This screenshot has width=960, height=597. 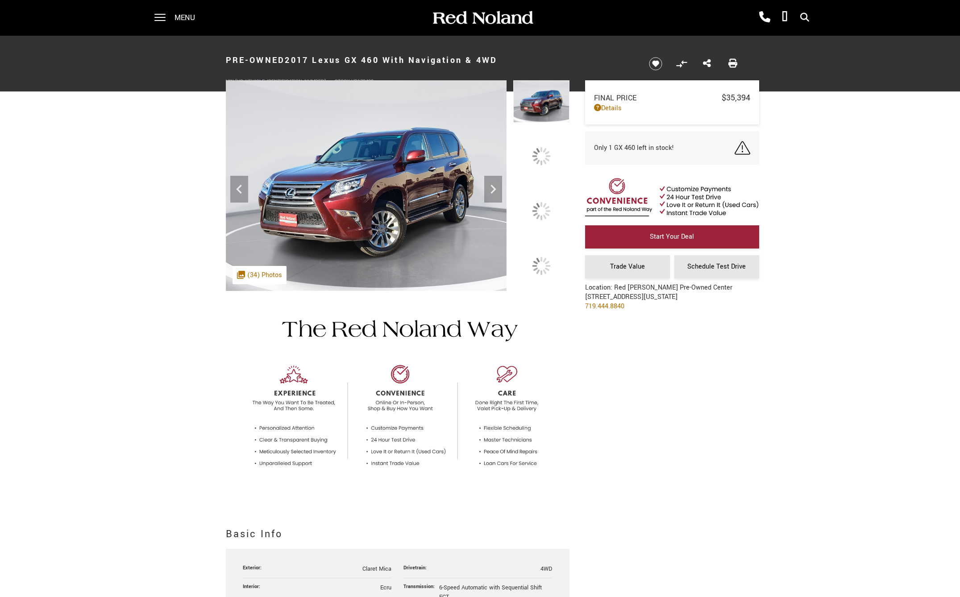 I want to click on span: Start Your Deal, so click(x=671, y=236).